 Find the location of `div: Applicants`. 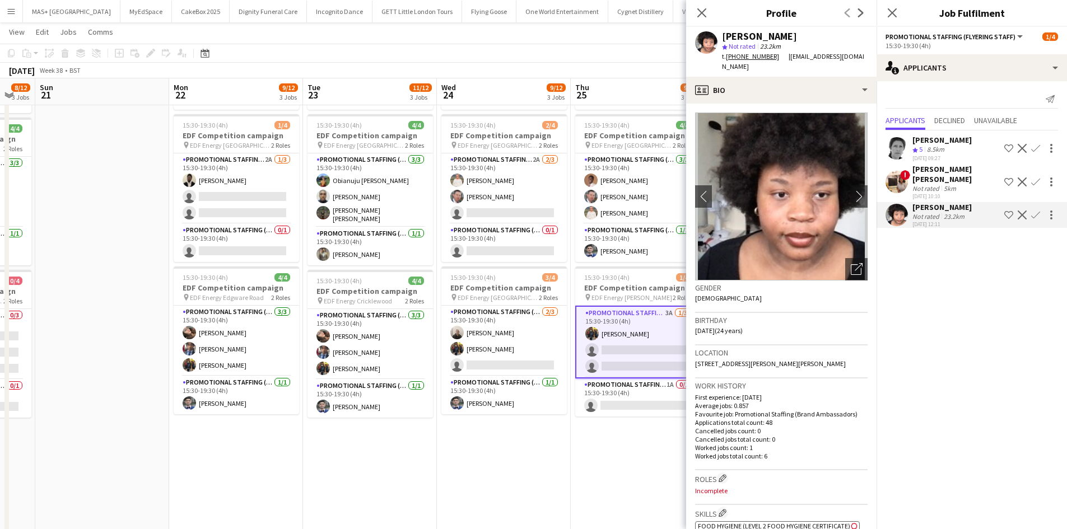

div: Applicants is located at coordinates (971, 68).